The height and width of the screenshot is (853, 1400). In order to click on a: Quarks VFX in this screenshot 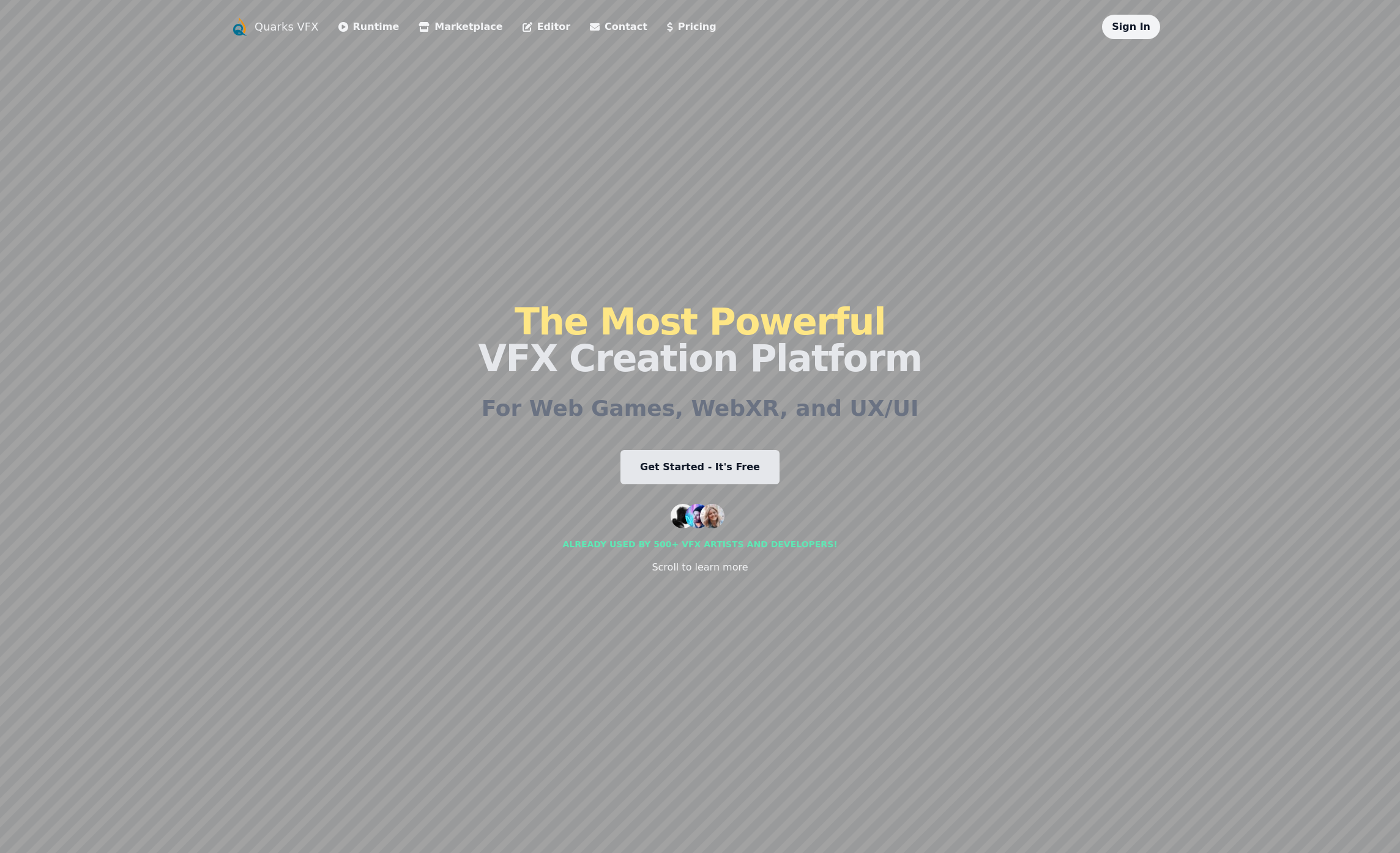, I will do `click(286, 26)`.